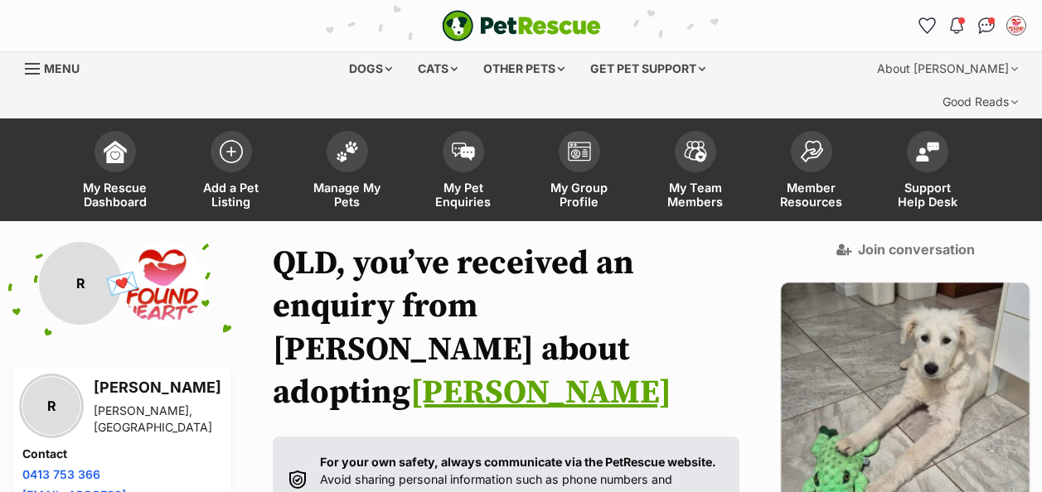 This screenshot has width=1042, height=492. I want to click on a: Member Resources, so click(811, 172).